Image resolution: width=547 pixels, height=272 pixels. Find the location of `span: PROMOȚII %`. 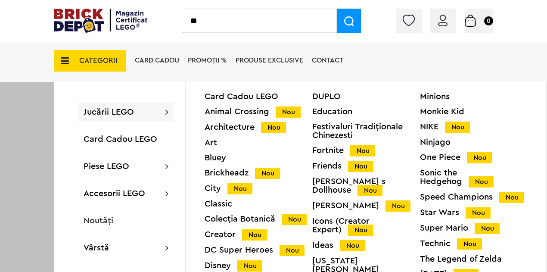

span: PROMOȚII % is located at coordinates (207, 60).